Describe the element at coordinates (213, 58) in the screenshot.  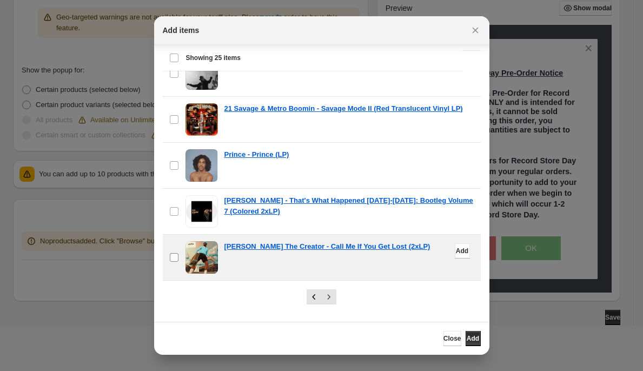
I see `span: Showing 25 items` at that location.